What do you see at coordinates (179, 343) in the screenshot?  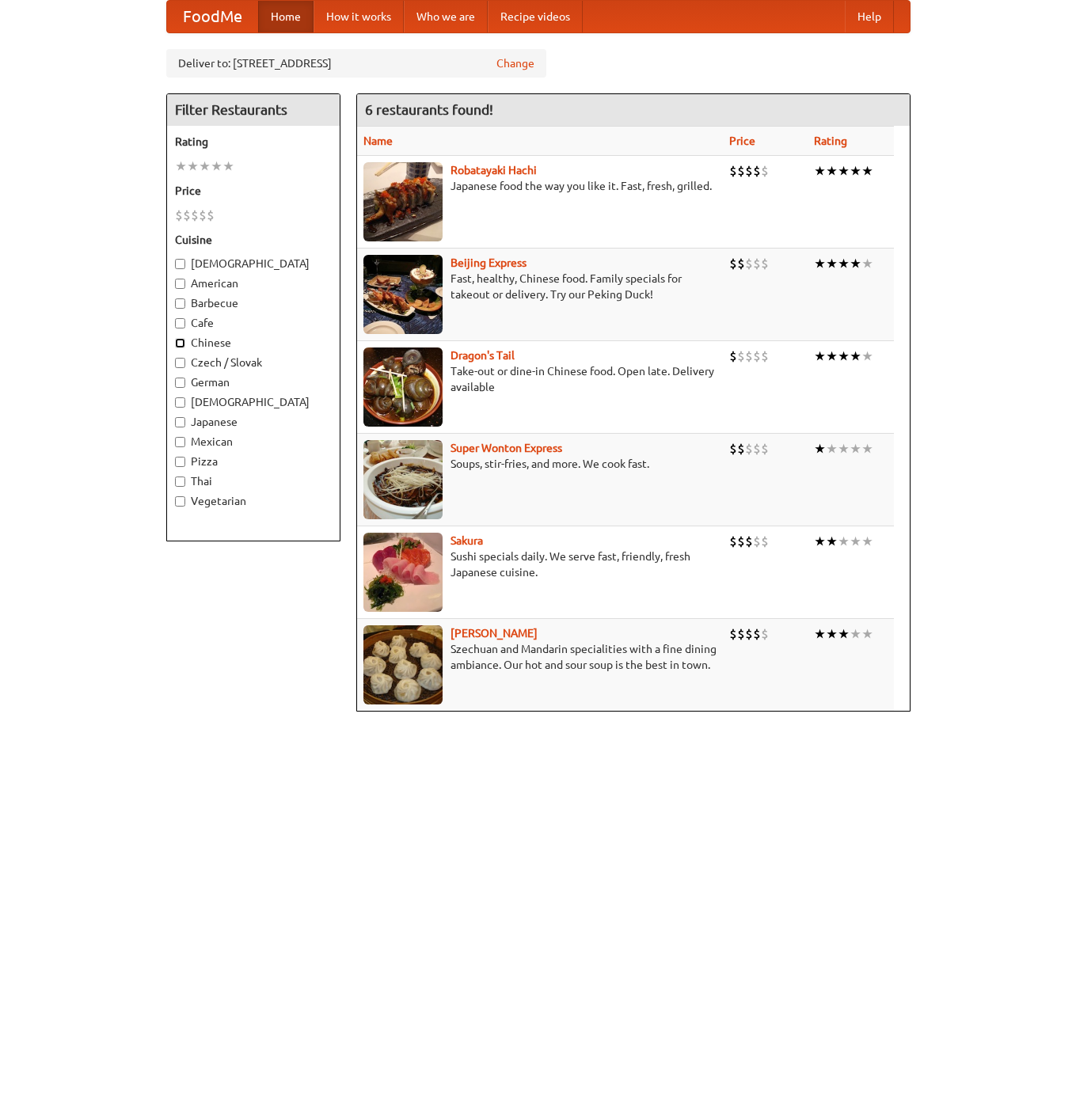 I see `input: Chinese` at bounding box center [179, 343].